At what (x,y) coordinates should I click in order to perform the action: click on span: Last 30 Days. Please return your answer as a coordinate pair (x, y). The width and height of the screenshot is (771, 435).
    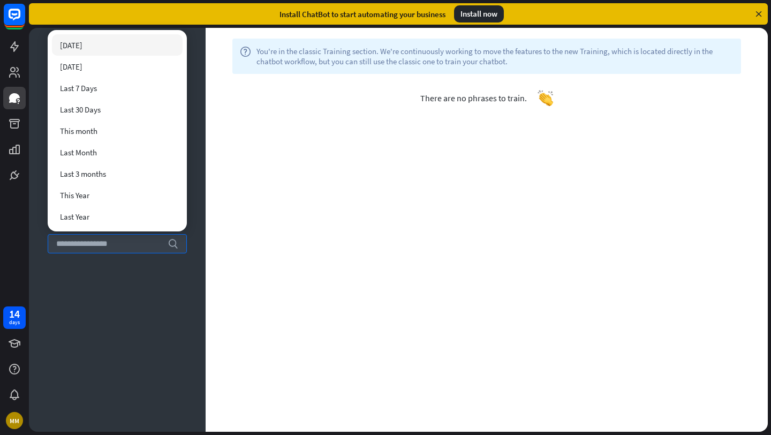
    Looking at the image, I should click on (80, 109).